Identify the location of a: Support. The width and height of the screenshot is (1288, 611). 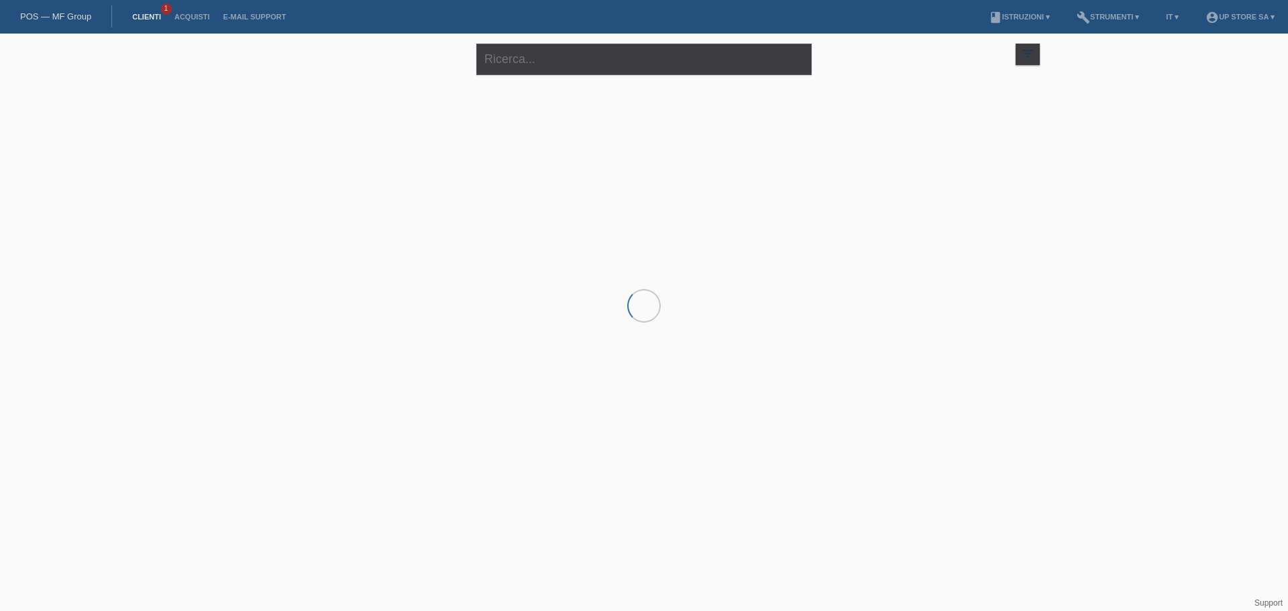
(1268, 603).